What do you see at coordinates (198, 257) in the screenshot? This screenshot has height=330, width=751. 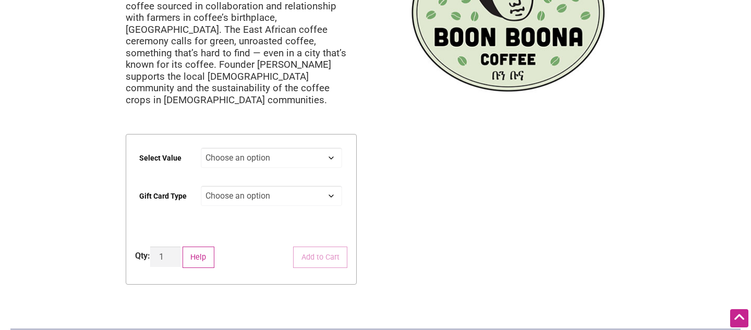 I see `button: Help` at bounding box center [198, 257].